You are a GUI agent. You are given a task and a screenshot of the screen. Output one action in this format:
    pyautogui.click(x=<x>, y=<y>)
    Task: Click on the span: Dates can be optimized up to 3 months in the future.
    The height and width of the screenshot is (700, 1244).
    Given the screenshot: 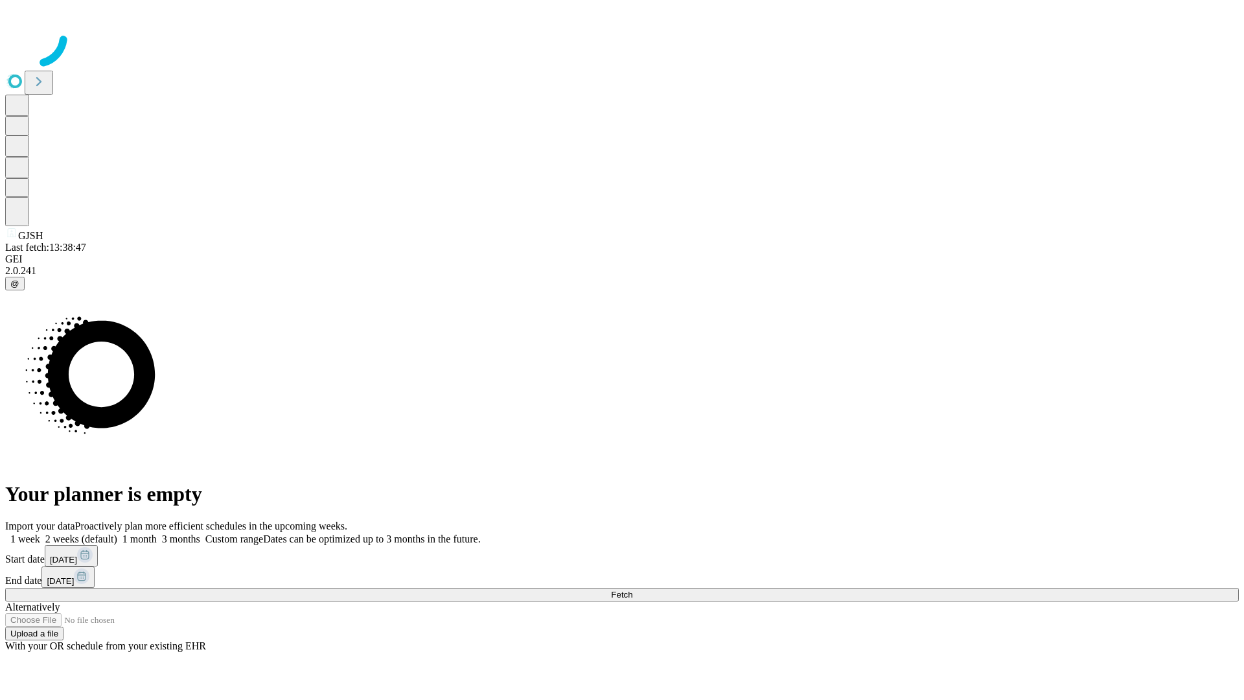 What is the action you would take?
    pyautogui.click(x=371, y=538)
    